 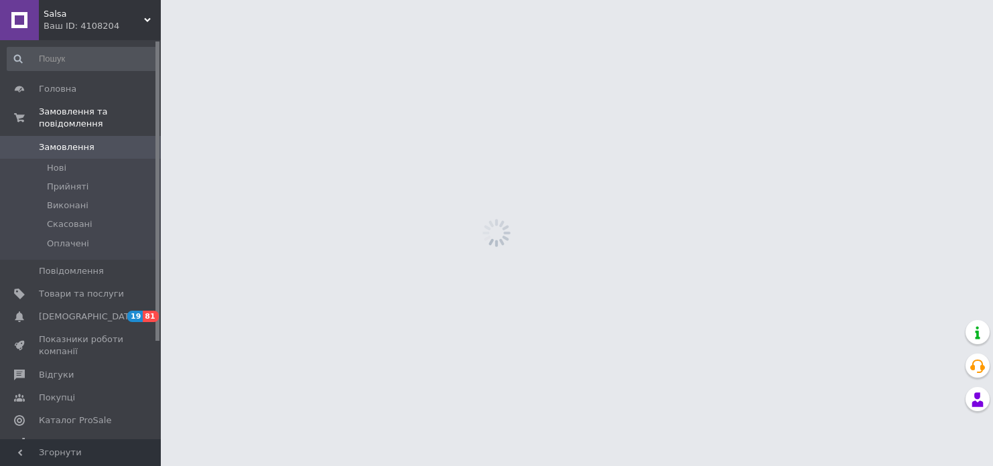 What do you see at coordinates (68, 206) in the screenshot?
I see `span: Виконані` at bounding box center [68, 206].